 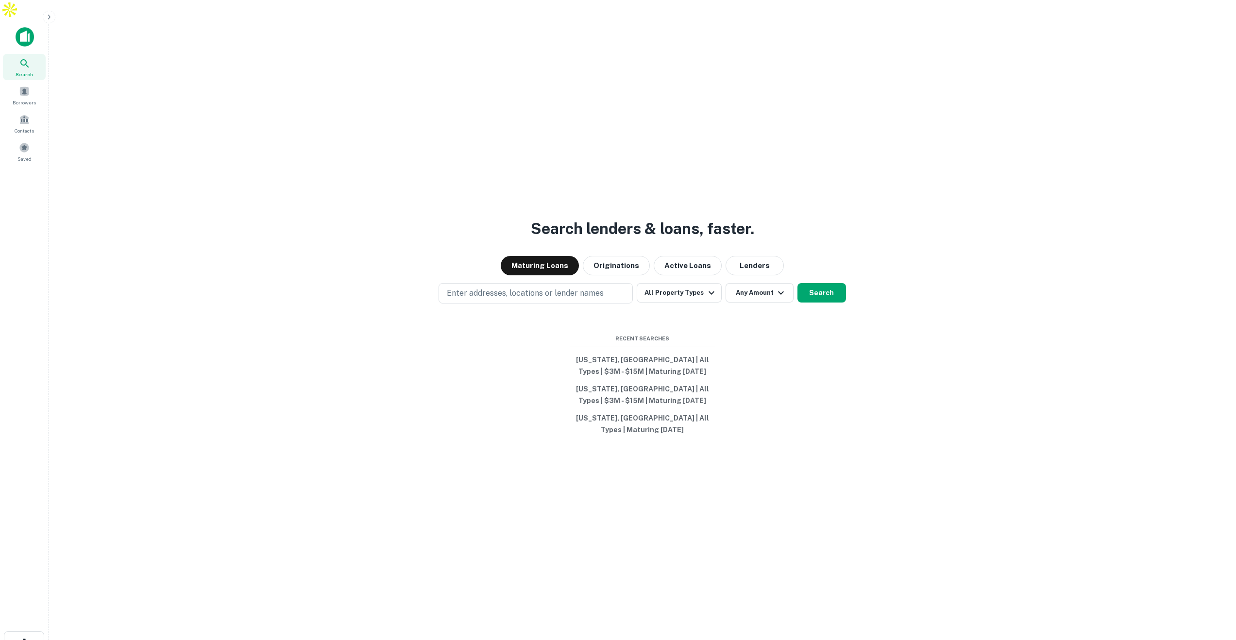 I want to click on img: capitalize-icon.png, so click(x=25, y=37).